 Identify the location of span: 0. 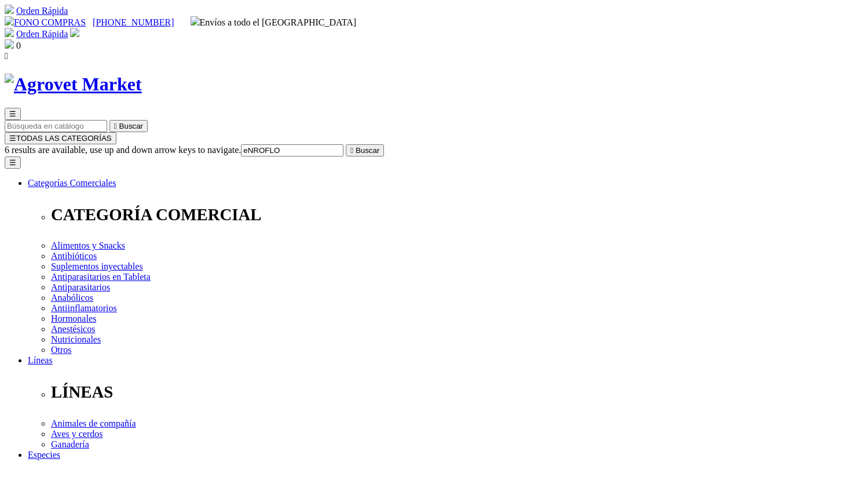
(19, 45).